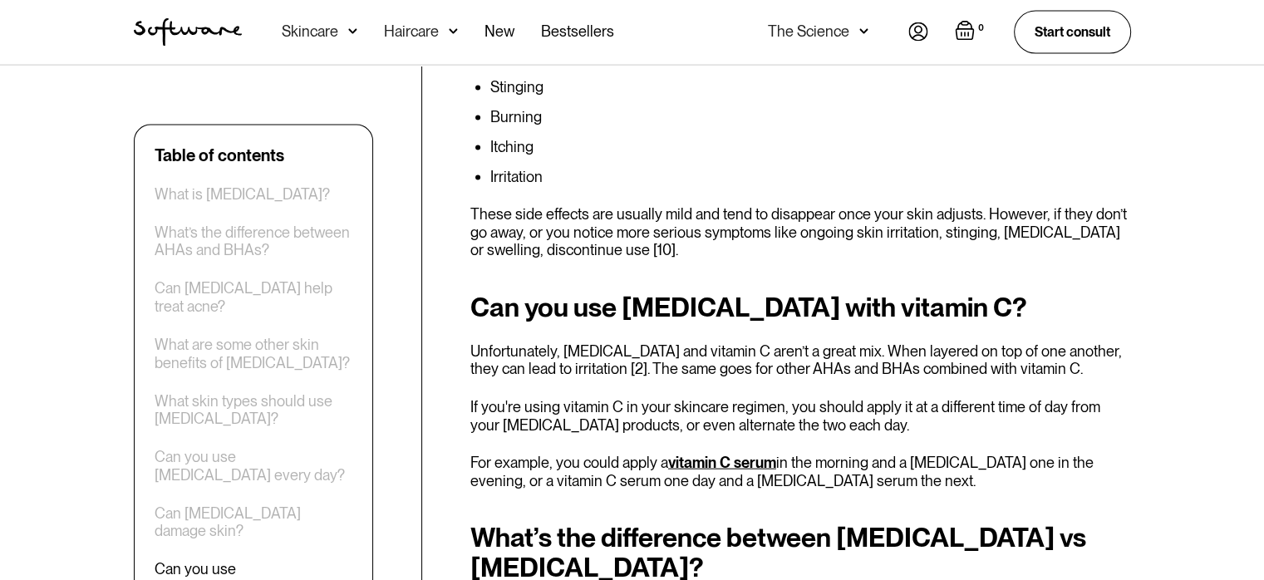  What do you see at coordinates (810, 177) in the screenshot?
I see `li: Irritation` at bounding box center [810, 177].